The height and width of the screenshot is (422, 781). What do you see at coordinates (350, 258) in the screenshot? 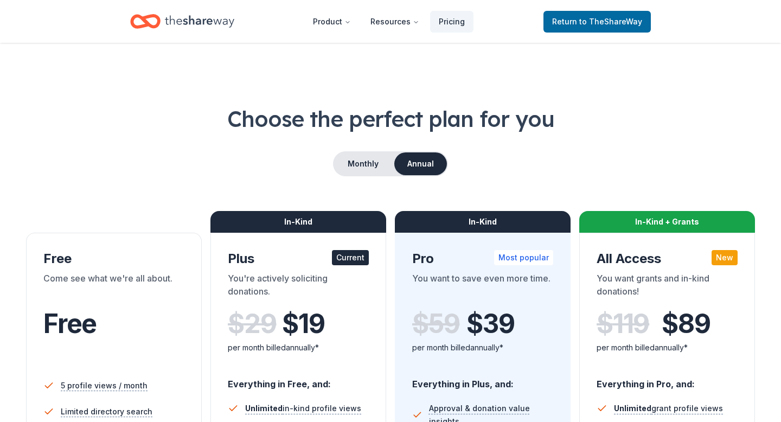
I see `div: Current` at bounding box center [350, 258].